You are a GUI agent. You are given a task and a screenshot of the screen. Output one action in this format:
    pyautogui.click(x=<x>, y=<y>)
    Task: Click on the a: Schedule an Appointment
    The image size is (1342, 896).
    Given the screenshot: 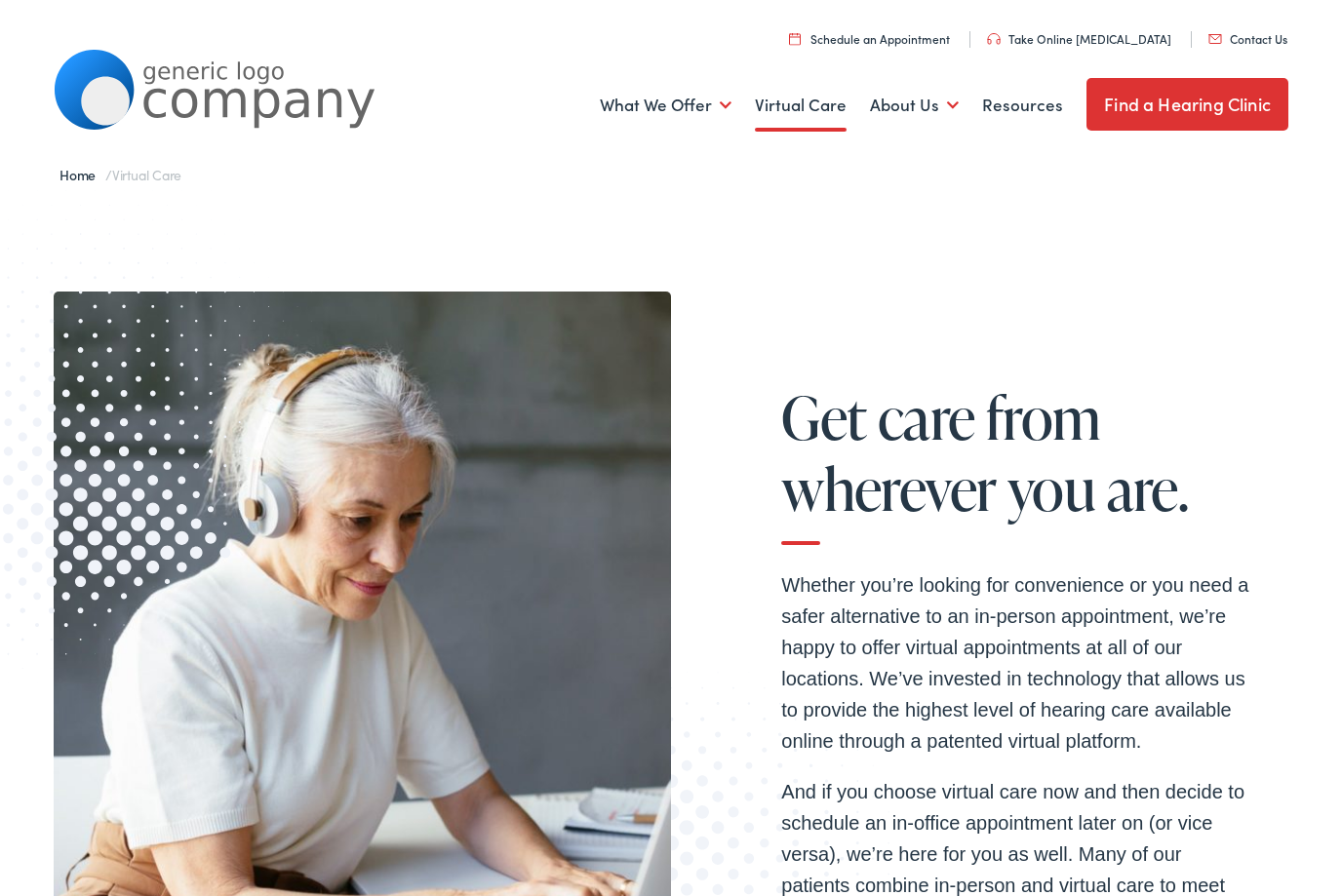 What is the action you would take?
    pyautogui.click(x=869, y=38)
    